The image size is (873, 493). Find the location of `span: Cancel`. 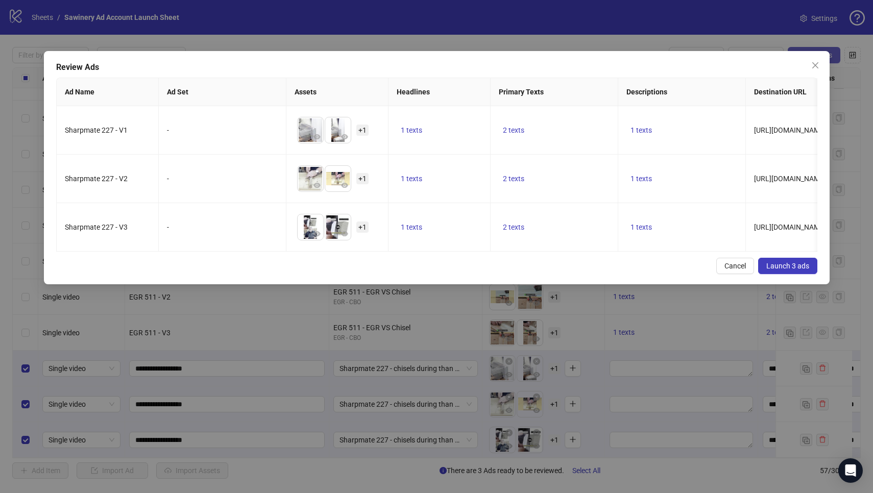

span: Cancel is located at coordinates (735, 266).